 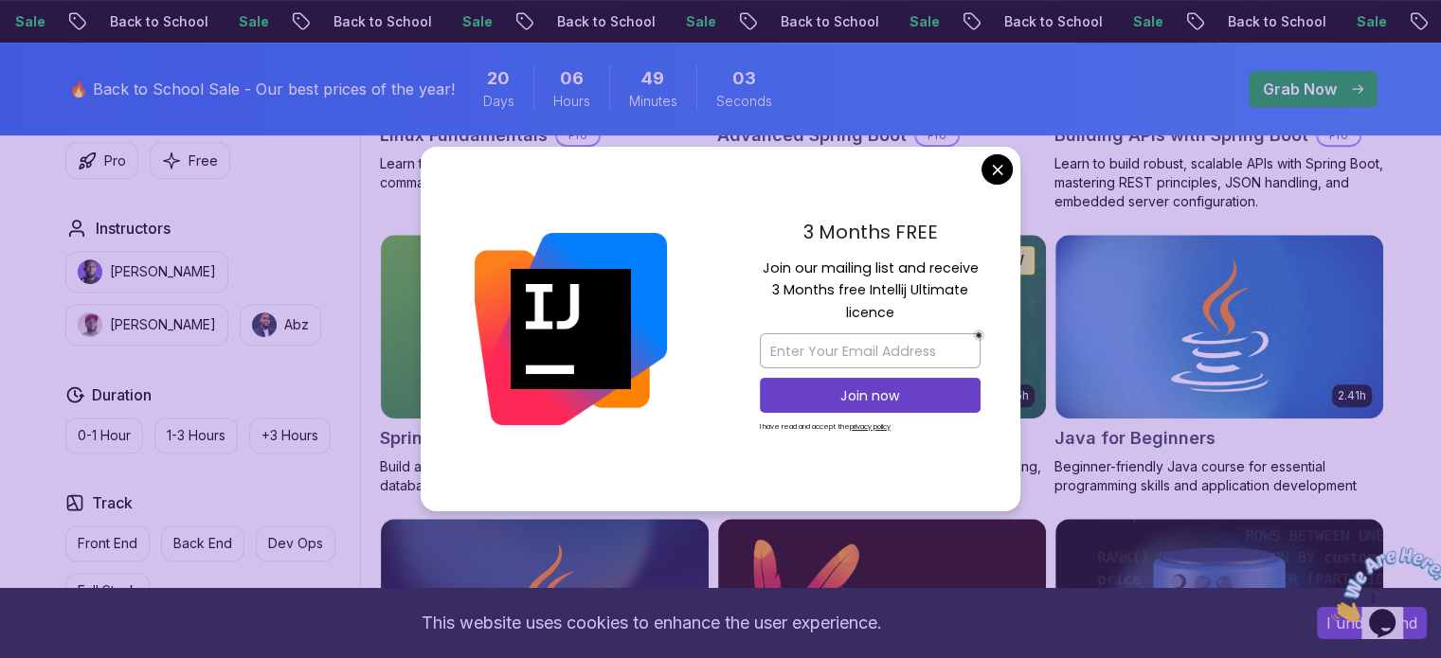 I want to click on span: 1, so click(x=11, y=15).